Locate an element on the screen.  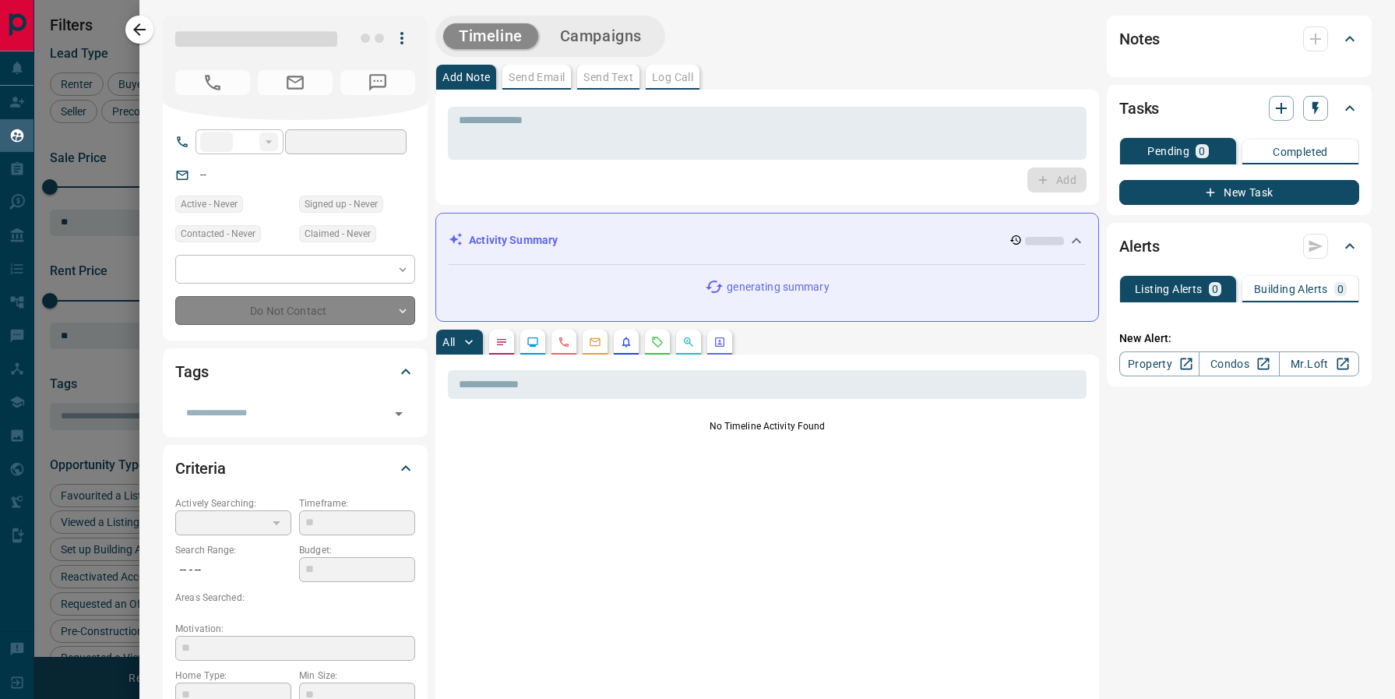
p: Motivation: is located at coordinates (295, 629).